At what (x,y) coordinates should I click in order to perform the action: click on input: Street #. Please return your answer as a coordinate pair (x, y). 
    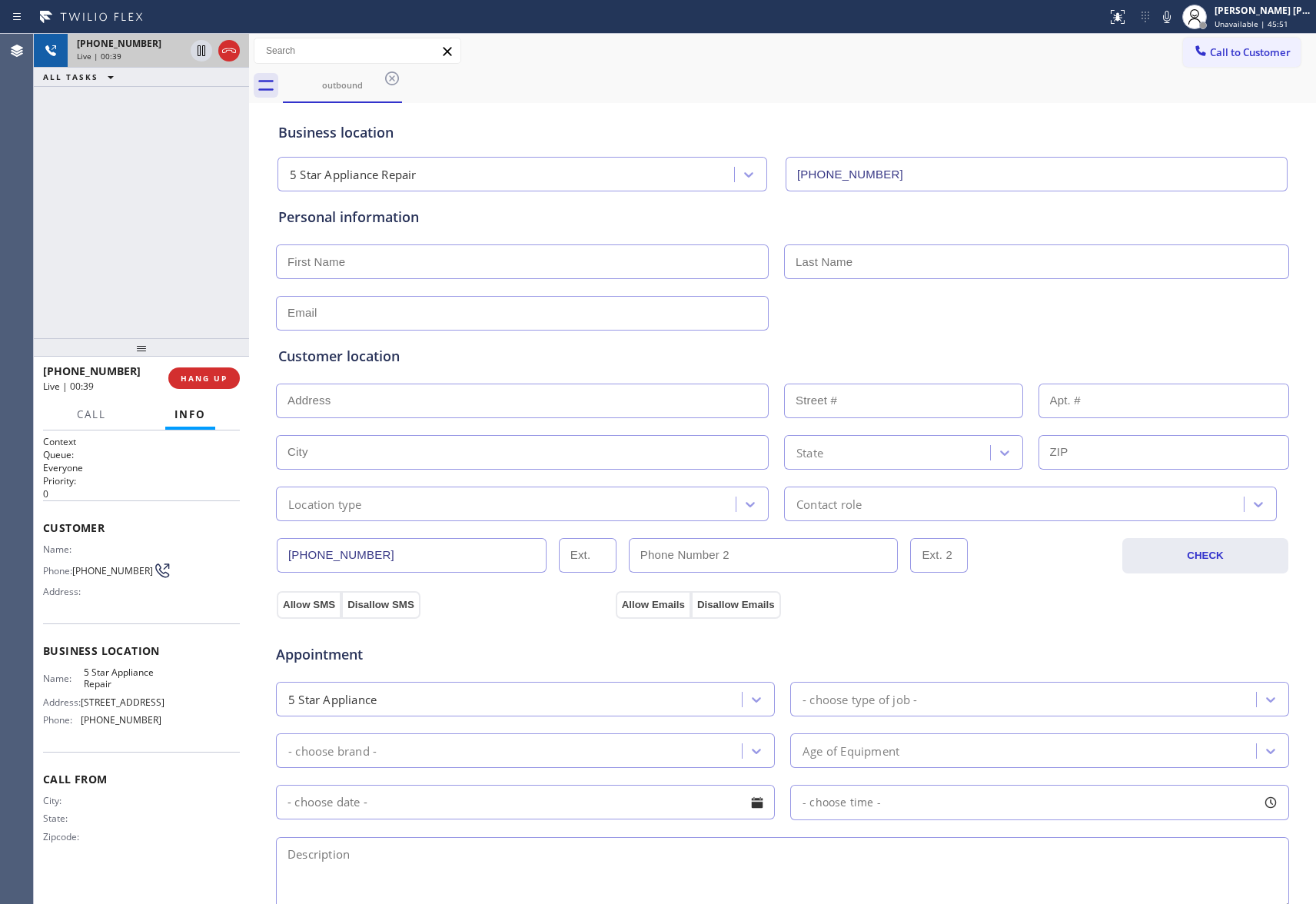
    Looking at the image, I should click on (903, 401).